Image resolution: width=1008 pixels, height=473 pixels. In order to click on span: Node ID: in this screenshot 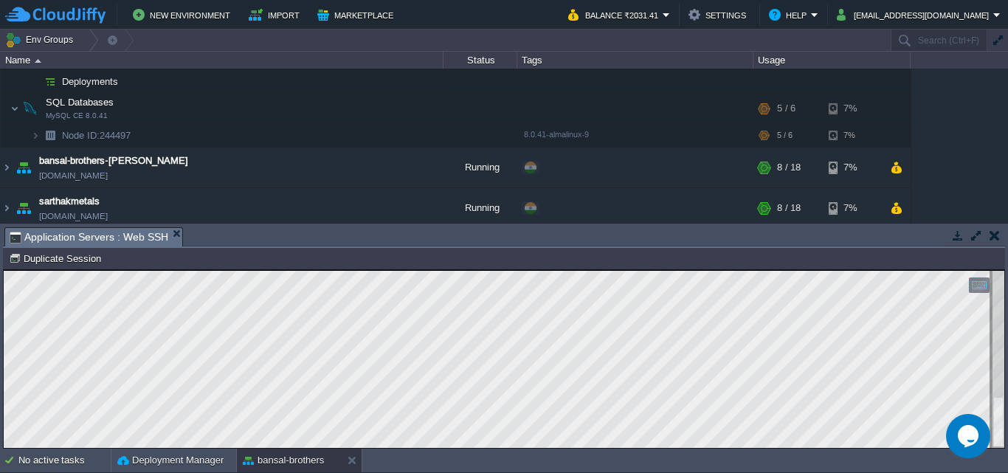, I will do `click(80, 136)`.